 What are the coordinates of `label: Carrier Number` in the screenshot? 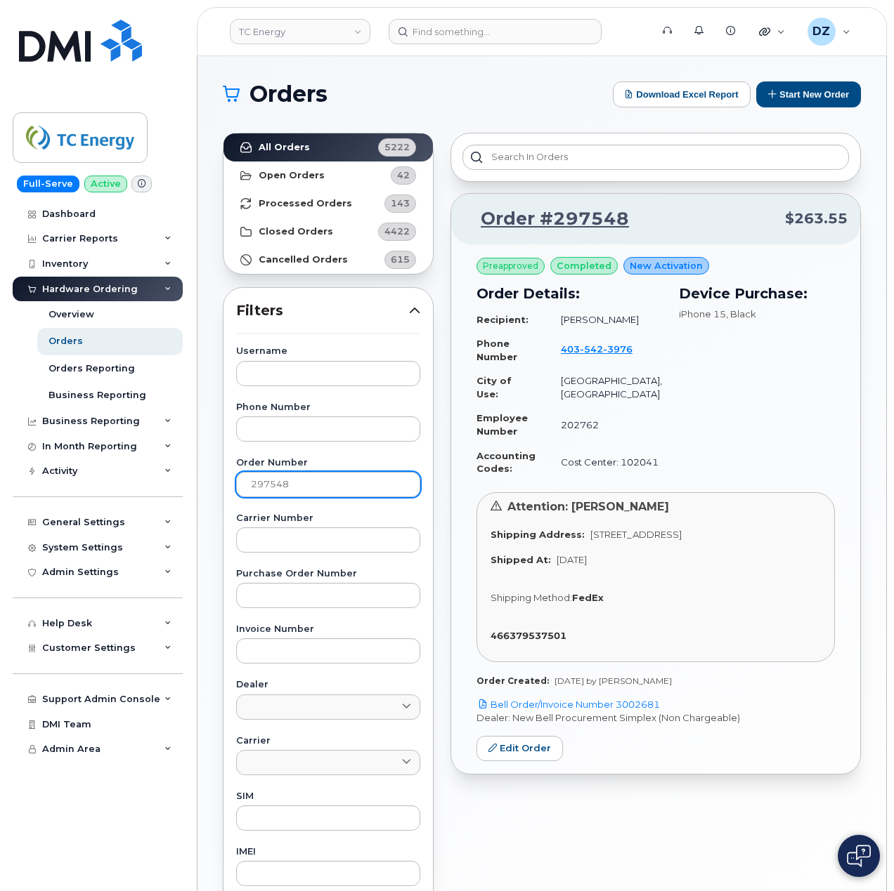 It's located at (328, 518).